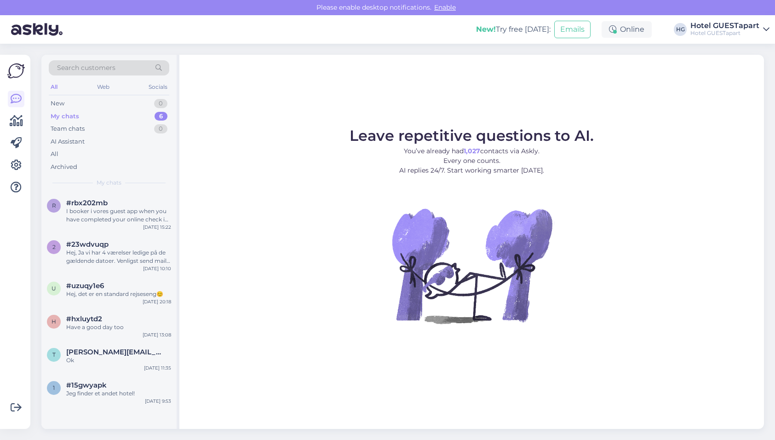  What do you see at coordinates (680, 29) in the screenshot?
I see `div: HG` at bounding box center [680, 29].